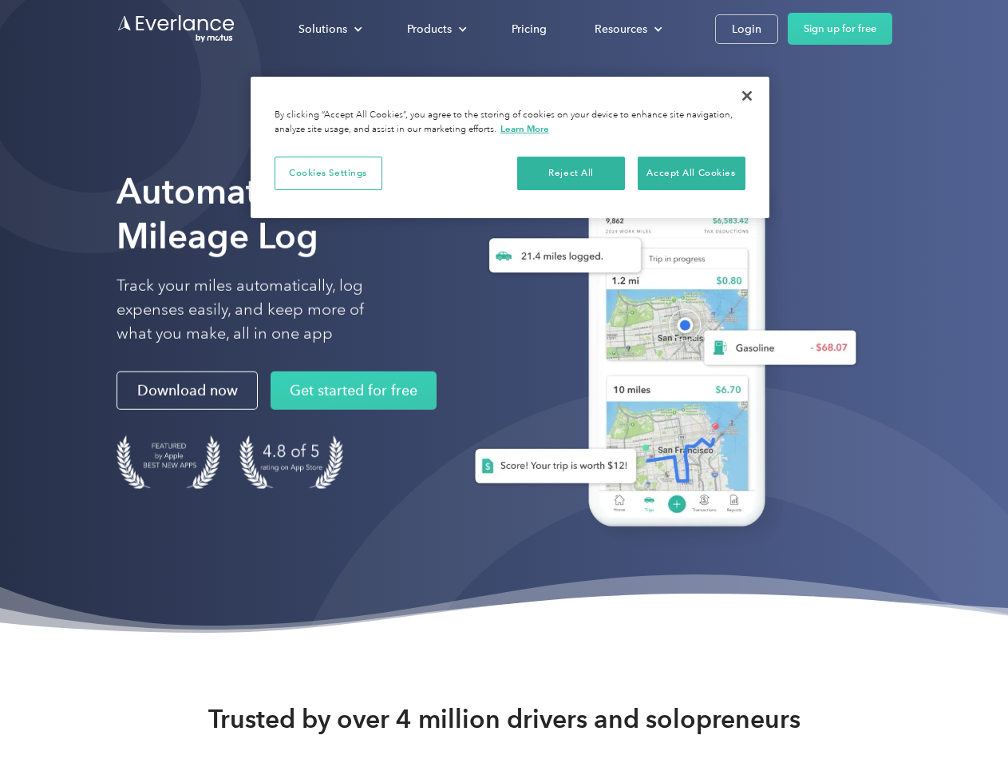 Image resolution: width=1008 pixels, height=767 pixels. Describe the element at coordinates (840, 29) in the screenshot. I see `a: Sign up for free` at that location.